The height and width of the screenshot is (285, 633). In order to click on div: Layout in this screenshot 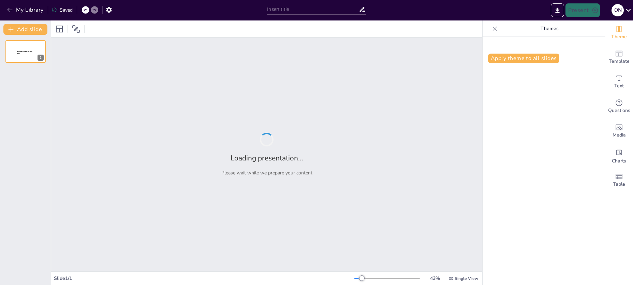, I will do `click(59, 29)`.